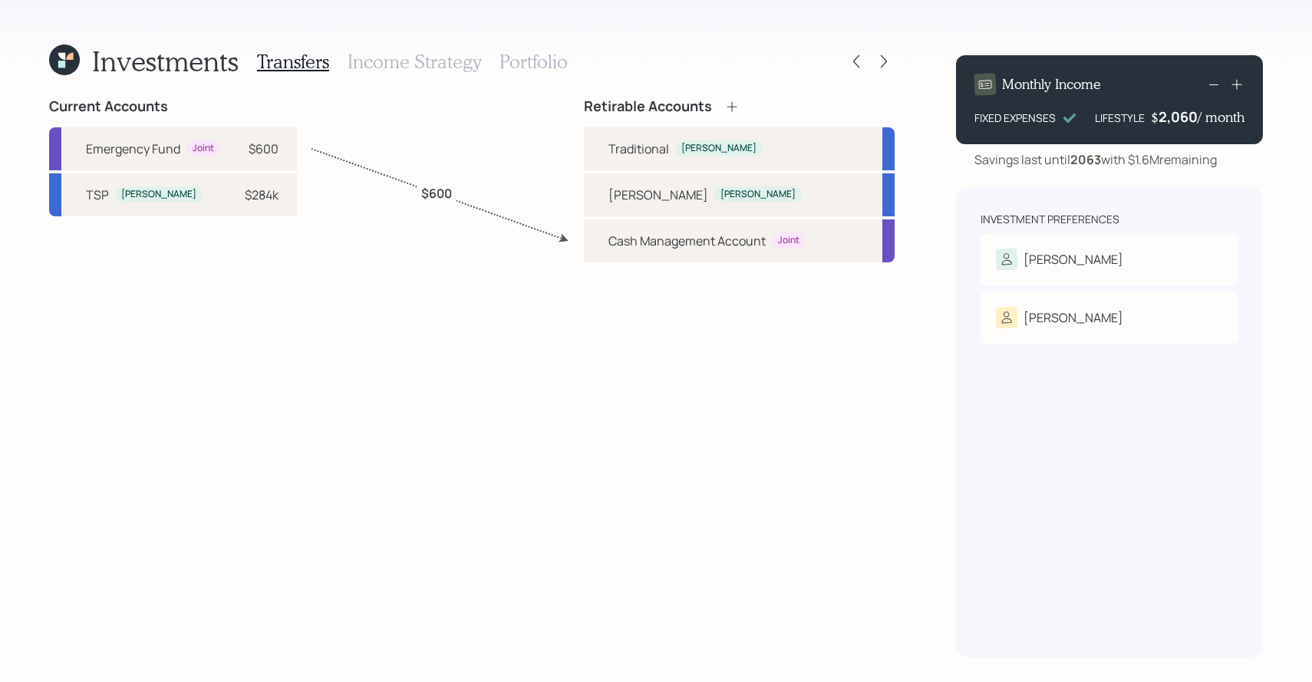 Image resolution: width=1312 pixels, height=682 pixels. What do you see at coordinates (263, 149) in the screenshot?
I see `div: $600` at bounding box center [263, 149].